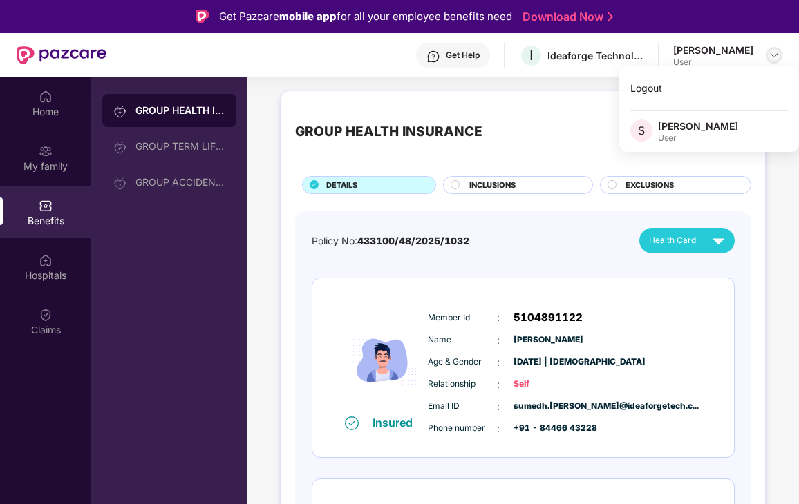 The width and height of the screenshot is (799, 504). What do you see at coordinates (46, 315) in the screenshot?
I see `img: svg+xml;base64,PHN2ZyBpZD0iQ2xhaW0iIHhtbG5zPSJodHRwOi8vd3d3LnczLm9yZy8yMDAwL3N2ZyIgd2lkdGg9IjIwIi...` at bounding box center [46, 315].